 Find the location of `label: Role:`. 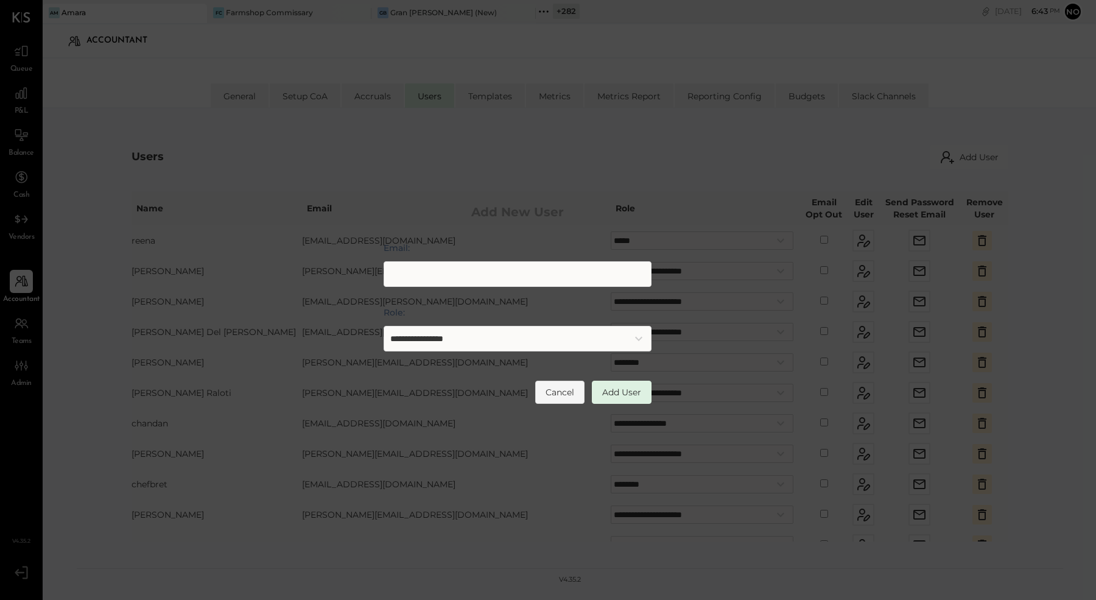

label: Role: is located at coordinates (518, 312).